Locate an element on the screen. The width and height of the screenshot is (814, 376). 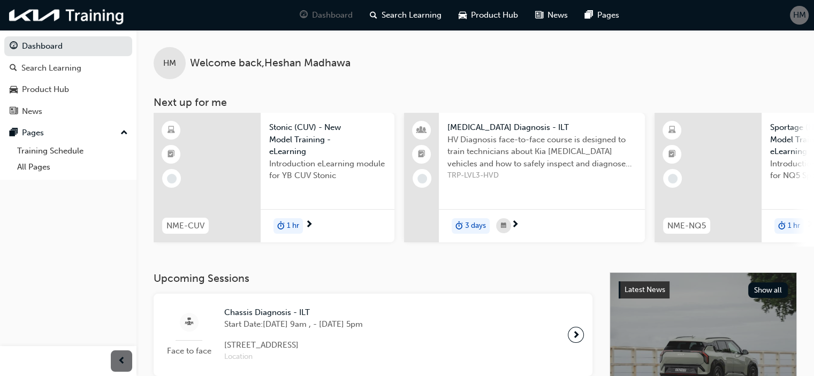
a: search-iconSearch Learning is located at coordinates (406, 15).